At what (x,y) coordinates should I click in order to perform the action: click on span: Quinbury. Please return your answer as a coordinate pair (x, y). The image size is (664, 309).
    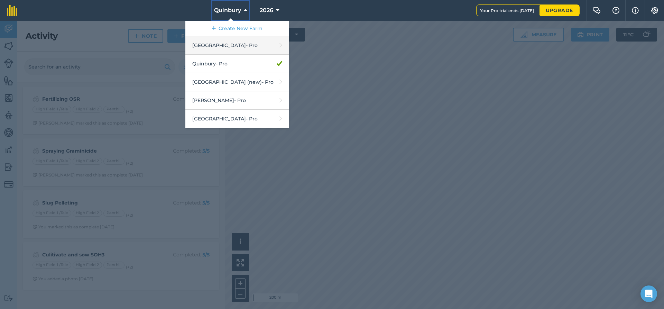
    Looking at the image, I should click on (228, 10).